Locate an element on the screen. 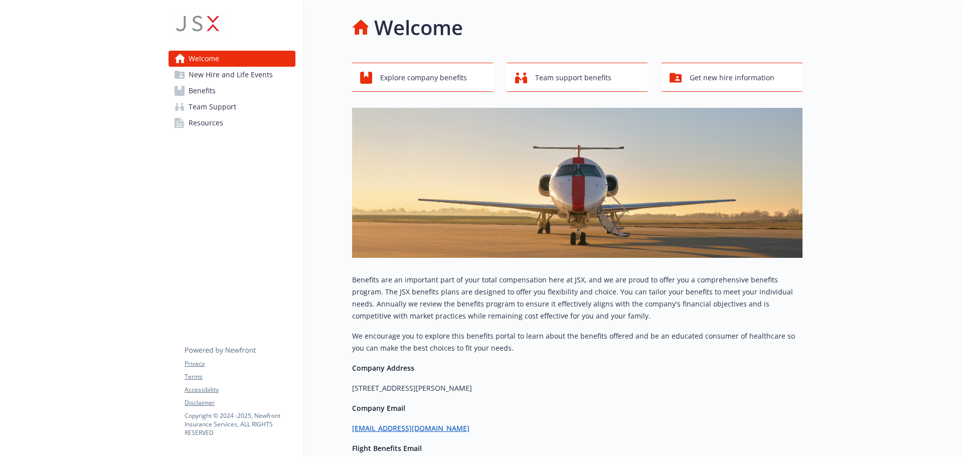  a: New Hire and Life Events is located at coordinates (232, 75).